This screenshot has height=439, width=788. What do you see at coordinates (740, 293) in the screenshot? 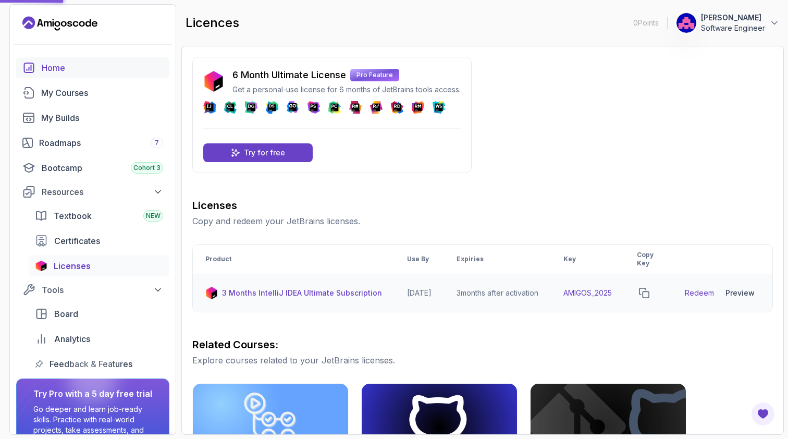
I see `div: Preview` at bounding box center [740, 293].